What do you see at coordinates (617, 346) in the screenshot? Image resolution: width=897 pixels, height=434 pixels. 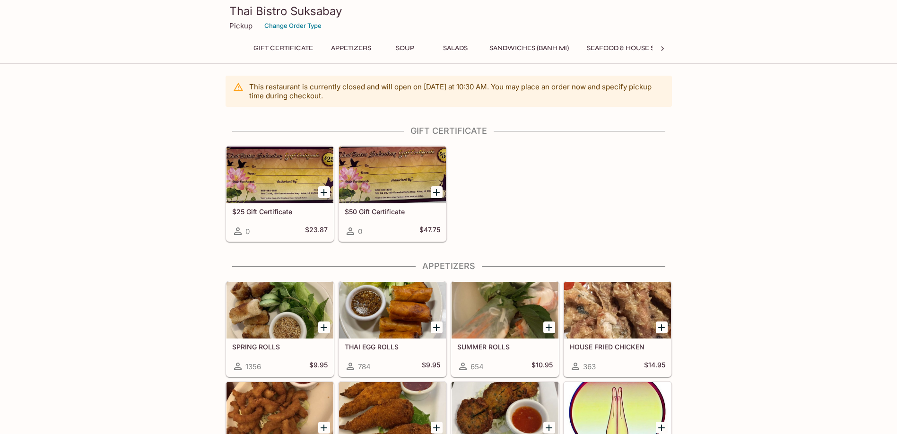 I see `h5: HOUSE FRIED CHICKEN` at bounding box center [617, 346].